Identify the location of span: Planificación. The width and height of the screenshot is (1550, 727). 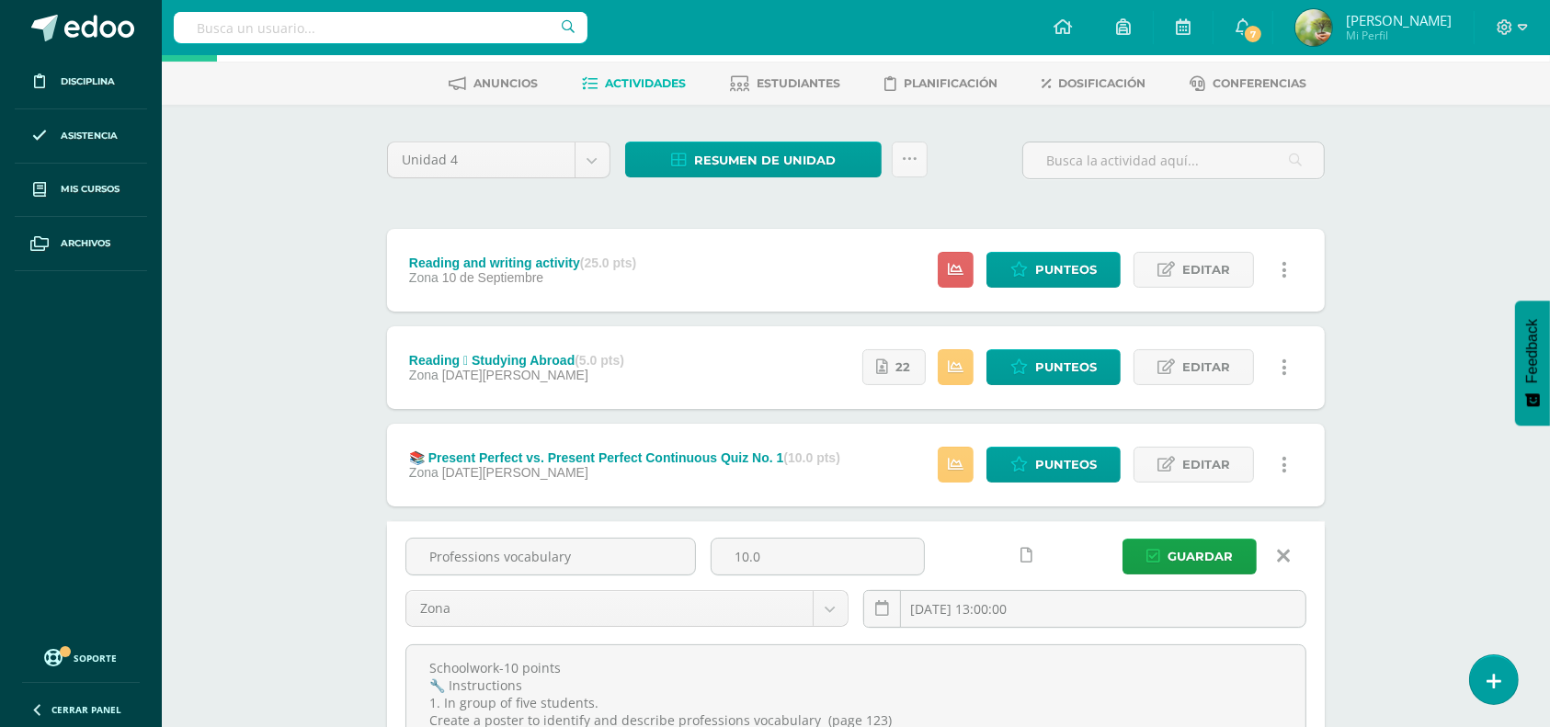
(951, 83).